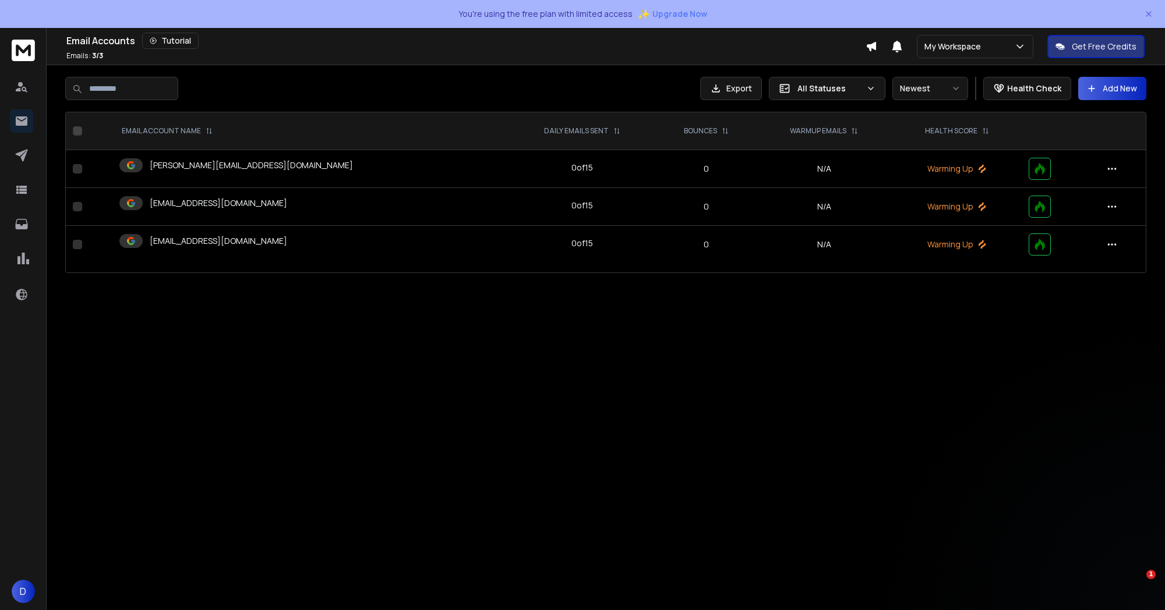 The width and height of the screenshot is (1165, 610). What do you see at coordinates (818, 131) in the screenshot?
I see `p: WARMUP EMAILS` at bounding box center [818, 131].